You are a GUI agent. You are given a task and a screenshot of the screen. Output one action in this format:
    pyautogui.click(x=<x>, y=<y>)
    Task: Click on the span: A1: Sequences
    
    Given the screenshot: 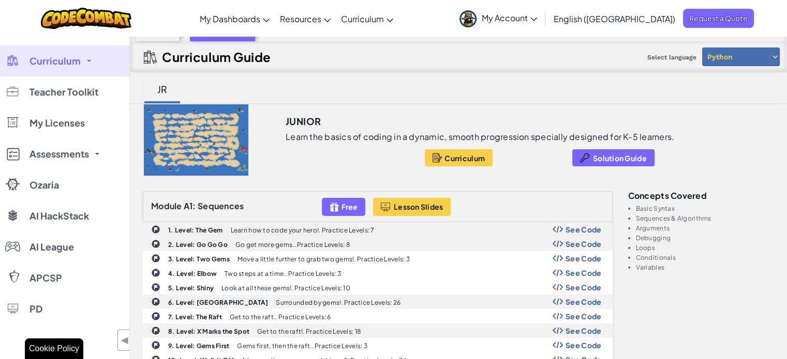 What is the action you would take?
    pyautogui.click(x=214, y=206)
    